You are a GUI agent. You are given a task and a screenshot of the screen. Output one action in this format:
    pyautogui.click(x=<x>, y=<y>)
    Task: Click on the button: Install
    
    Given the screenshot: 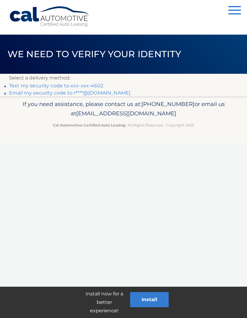 What is the action you would take?
    pyautogui.click(x=149, y=299)
    